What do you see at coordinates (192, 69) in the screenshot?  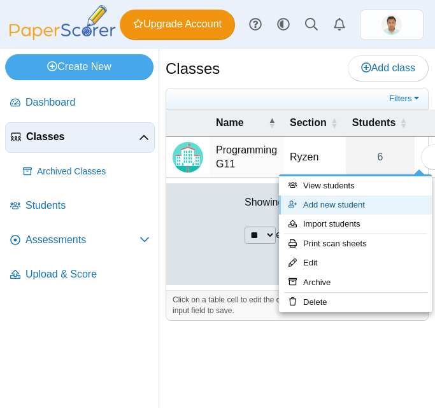 I see `h1: Classes` at bounding box center [192, 69].